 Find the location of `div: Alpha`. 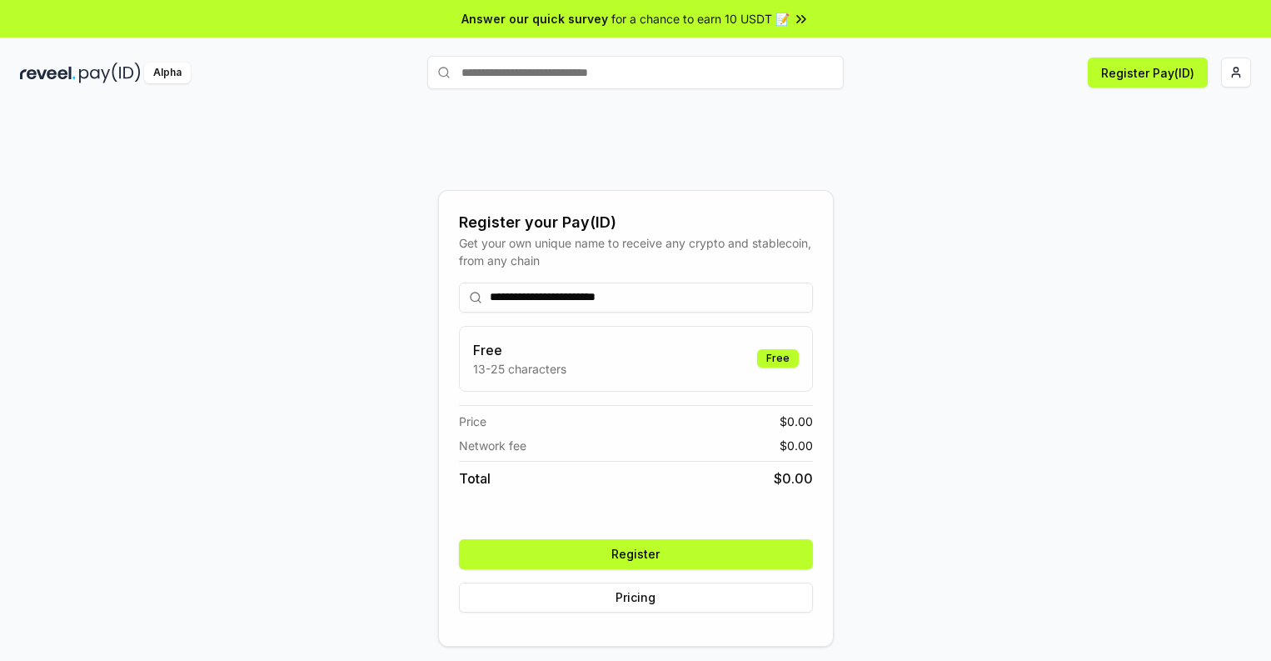

div: Alpha is located at coordinates (167, 72).